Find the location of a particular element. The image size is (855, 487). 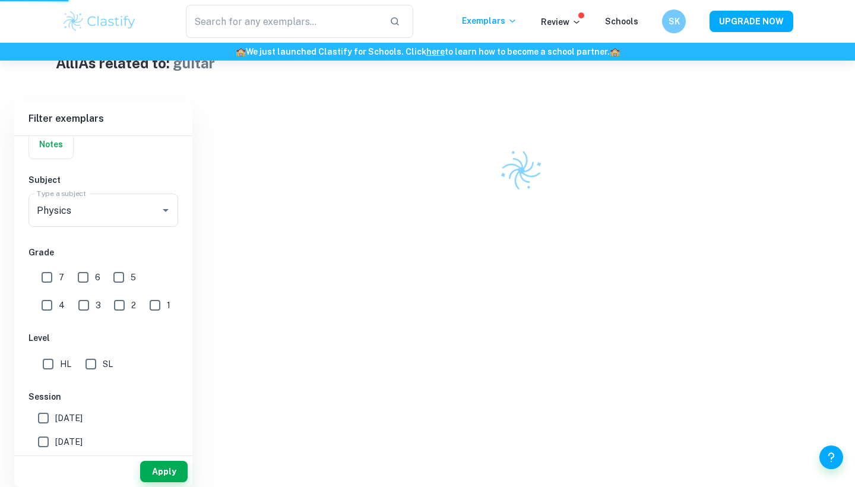

h6: Grade is located at coordinates (103, 252).